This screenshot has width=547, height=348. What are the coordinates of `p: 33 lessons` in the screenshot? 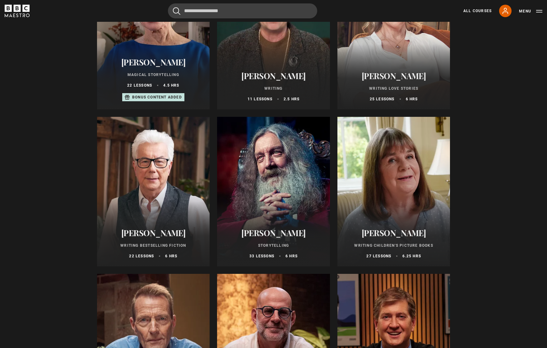 It's located at (262, 256).